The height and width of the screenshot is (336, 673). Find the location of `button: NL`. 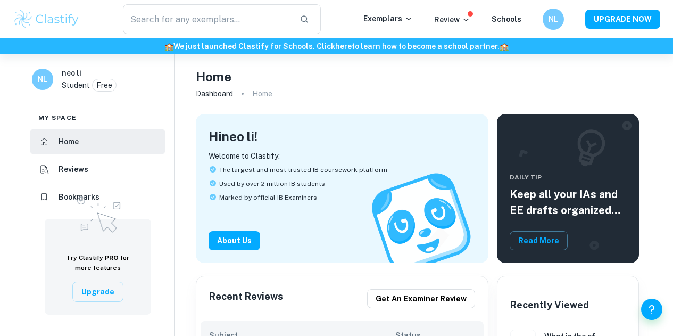

button: NL is located at coordinates (554, 19).